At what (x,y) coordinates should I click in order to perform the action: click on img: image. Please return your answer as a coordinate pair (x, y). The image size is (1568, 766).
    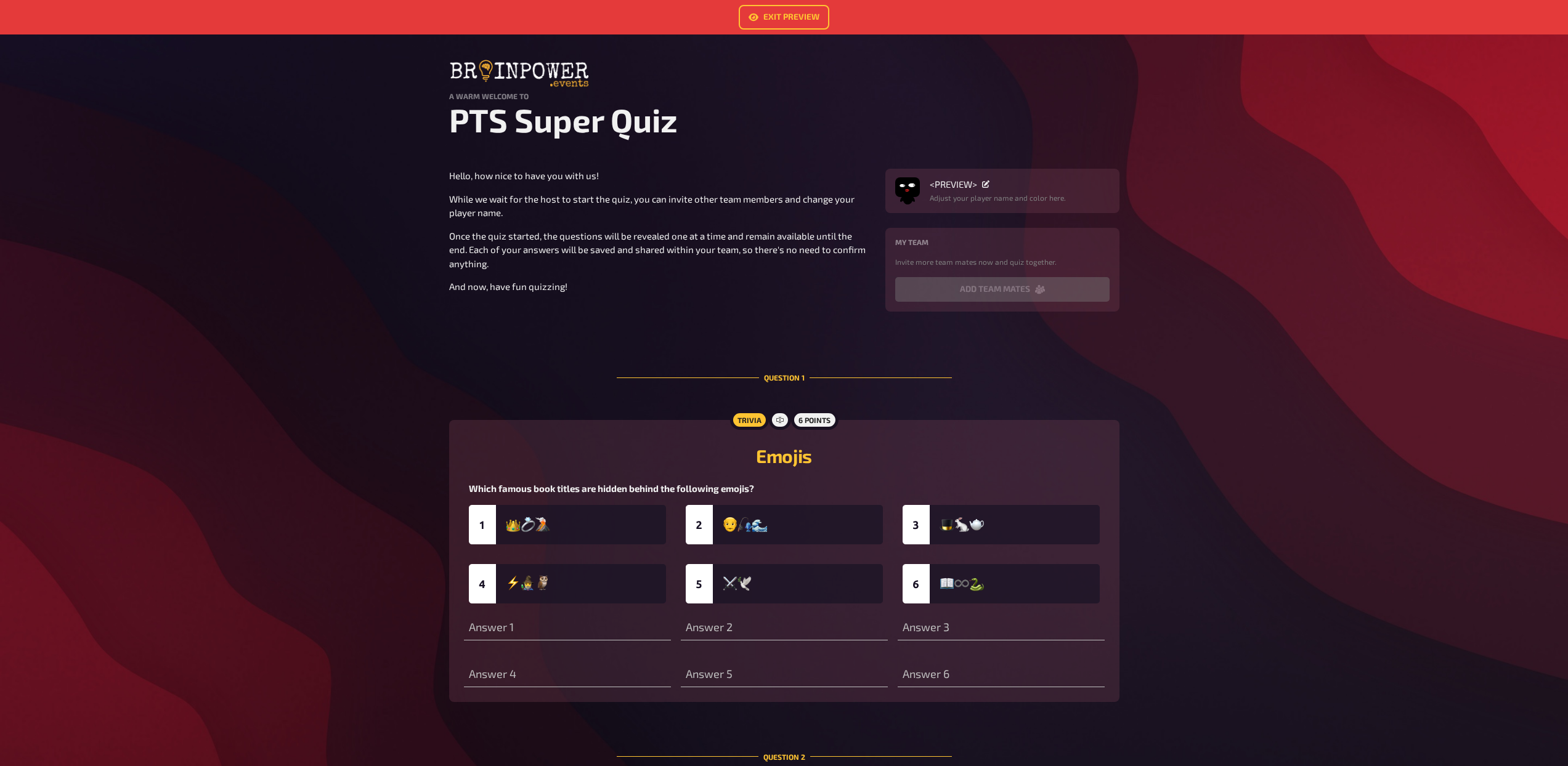
    Looking at the image, I should click on (784, 554).